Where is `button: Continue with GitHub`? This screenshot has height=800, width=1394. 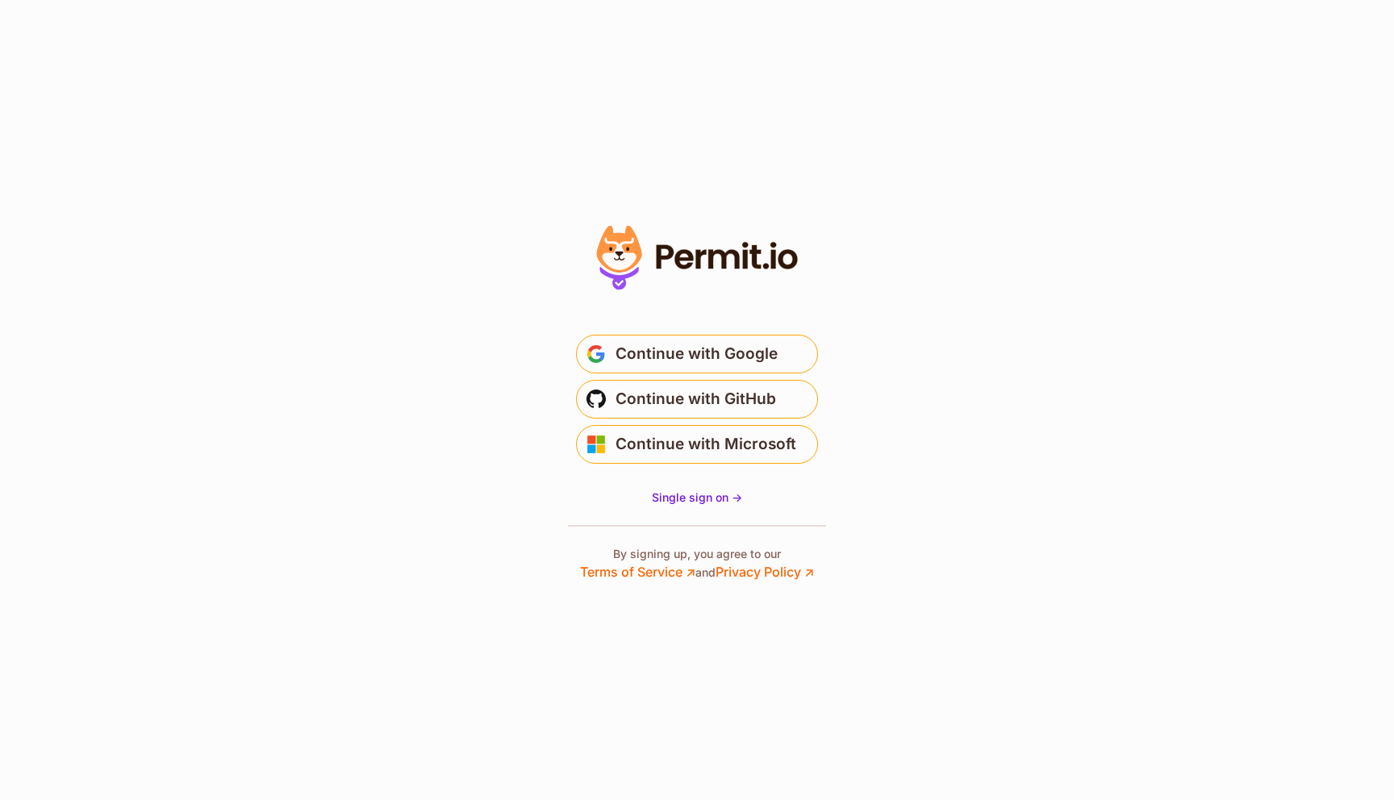 button: Continue with GitHub is located at coordinates (697, 399).